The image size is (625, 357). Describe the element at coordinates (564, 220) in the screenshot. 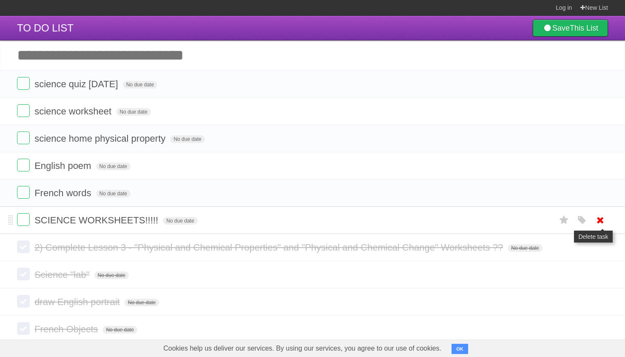

I see `label: Star task` at that location.